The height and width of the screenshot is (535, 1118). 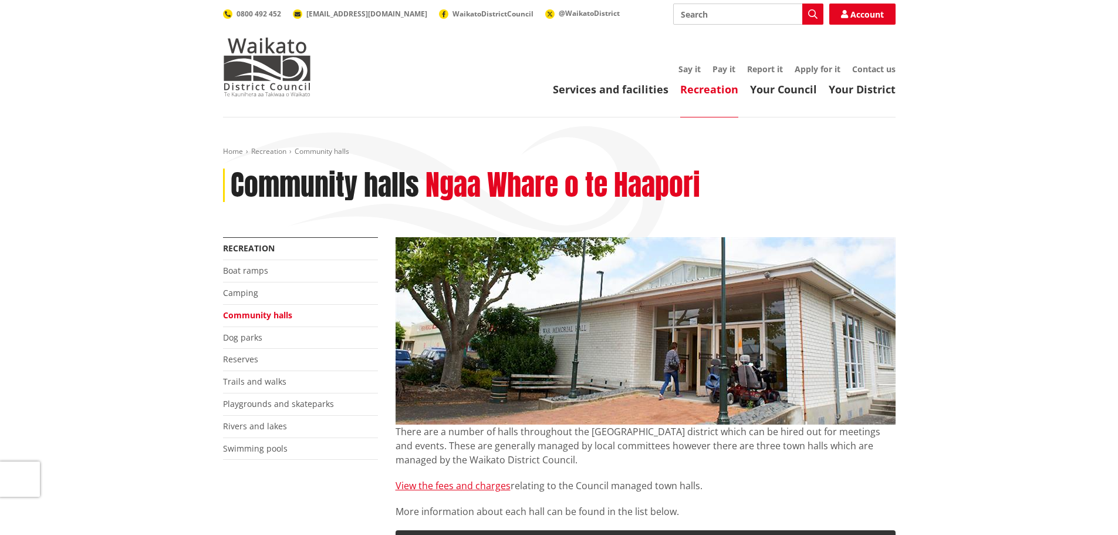 What do you see at coordinates (690, 69) in the screenshot?
I see `a: Say it` at bounding box center [690, 69].